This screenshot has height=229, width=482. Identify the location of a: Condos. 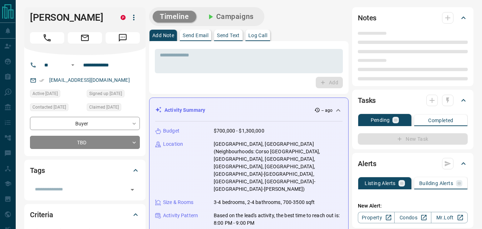
(413, 217).